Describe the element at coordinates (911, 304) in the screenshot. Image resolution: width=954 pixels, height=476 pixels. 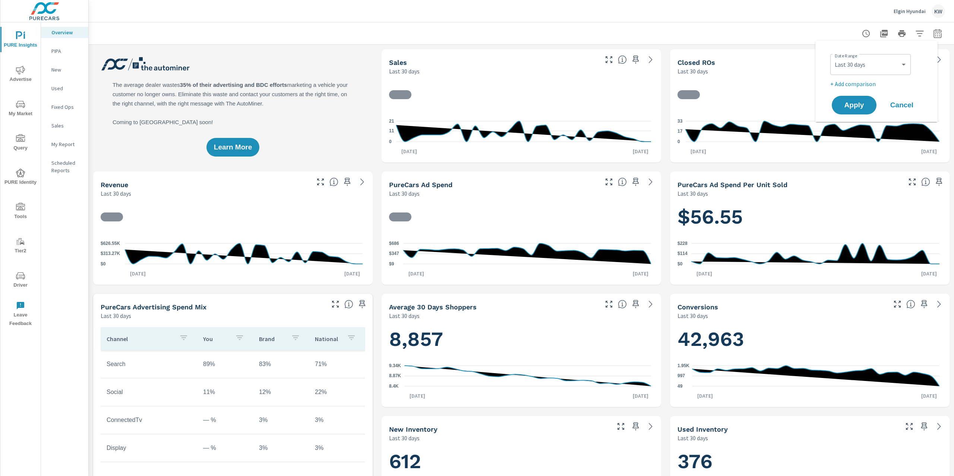
I see `span: The number of dealer-specified goals completed by a visitor. [Source: This data is provided by th...` at that location.